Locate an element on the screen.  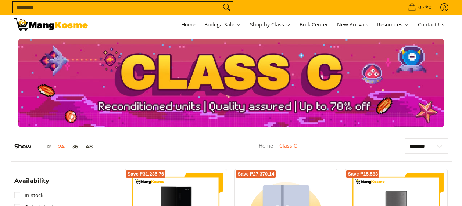
span: ₱0 is located at coordinates (428, 7).